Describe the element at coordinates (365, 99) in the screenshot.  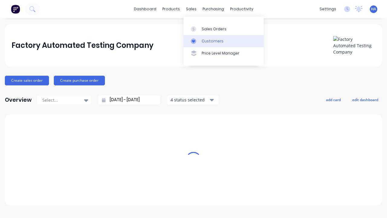
I see `button: edit dashboard` at that location.